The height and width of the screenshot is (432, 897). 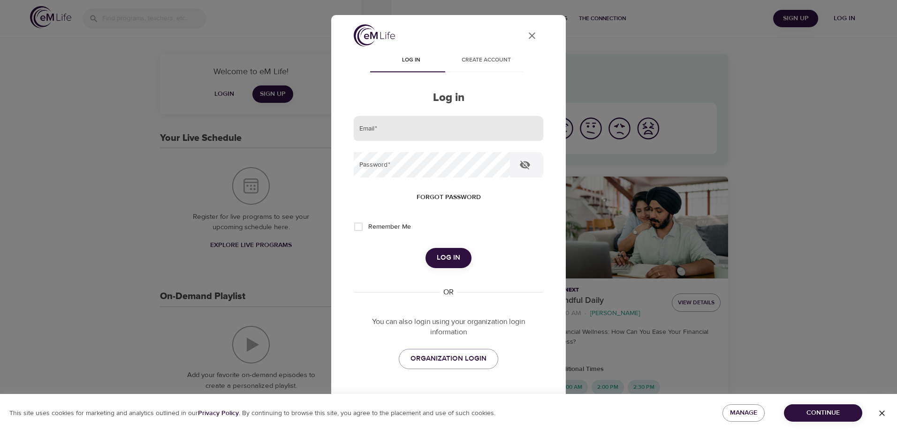 What do you see at coordinates (486, 60) in the screenshot?
I see `span: Create account` at bounding box center [486, 60].